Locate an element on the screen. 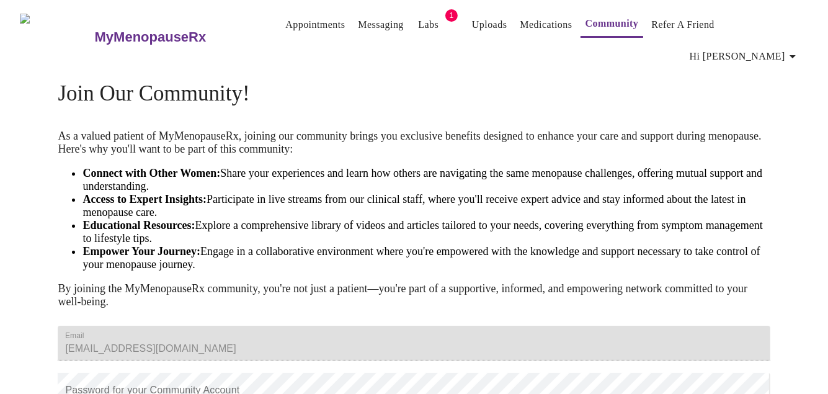 The width and height of the screenshot is (828, 394). button: Labs is located at coordinates (428, 25).